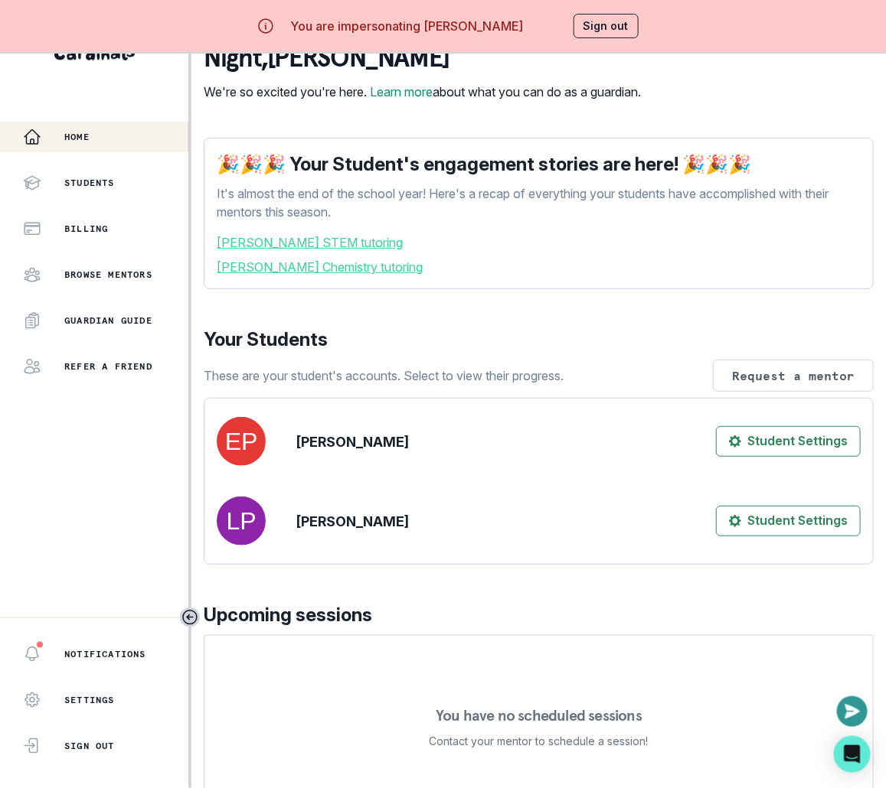  I want to click on button: Request a mentor, so click(793, 376).